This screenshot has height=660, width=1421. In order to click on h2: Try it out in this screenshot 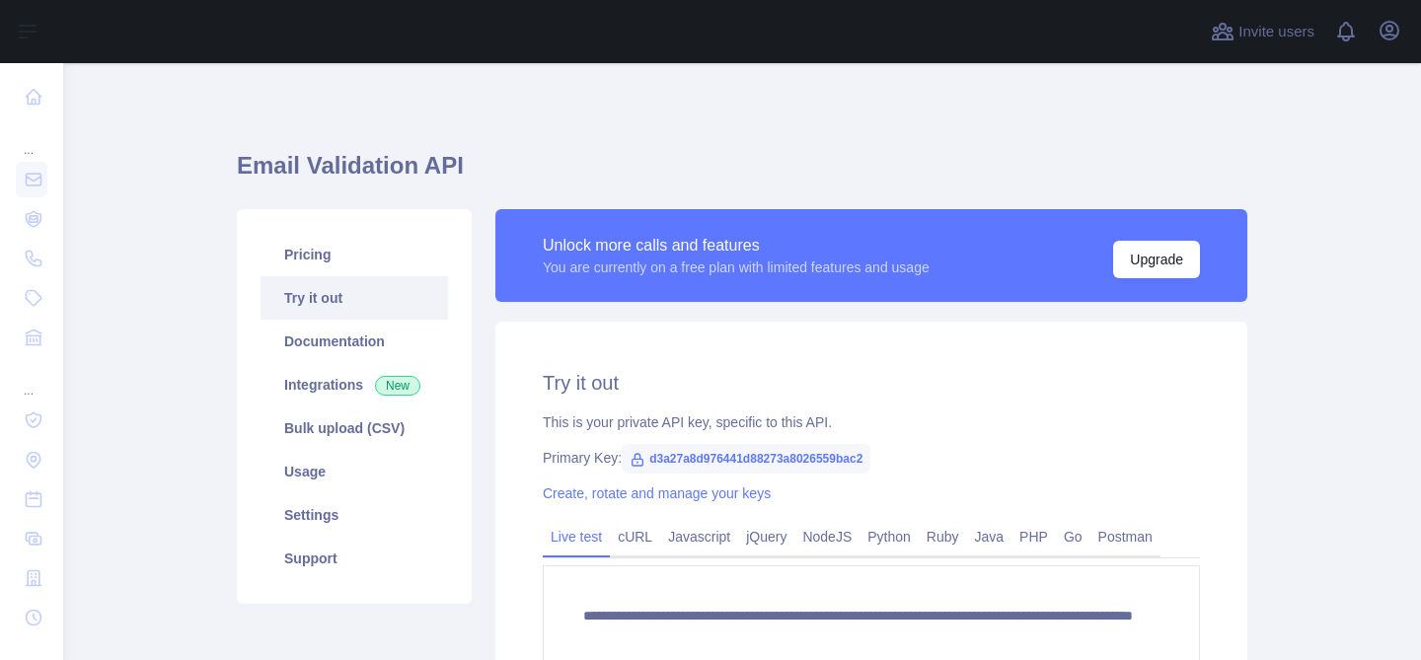, I will do `click(872, 383)`.